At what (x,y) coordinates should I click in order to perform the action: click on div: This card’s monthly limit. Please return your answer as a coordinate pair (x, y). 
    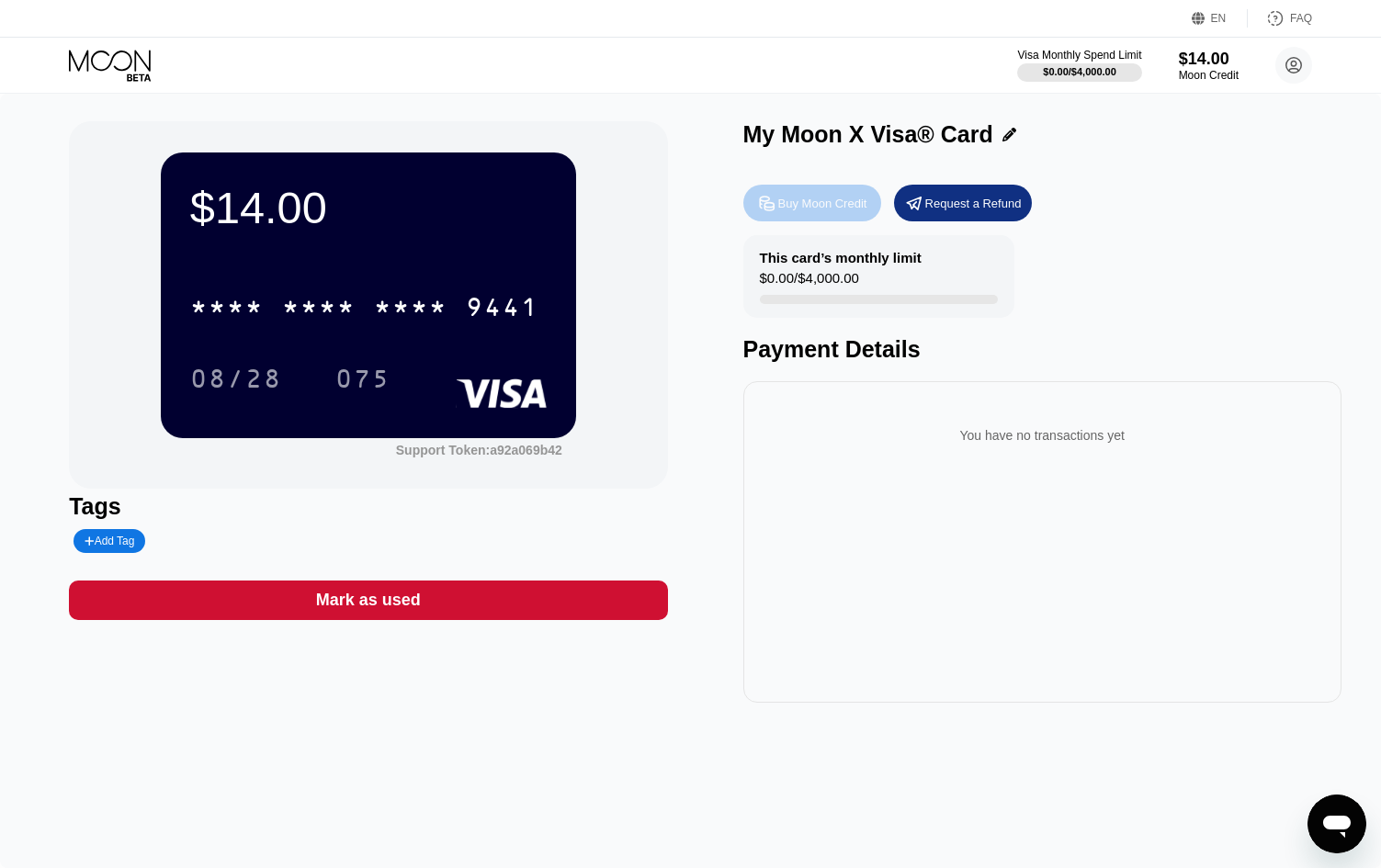
    Looking at the image, I should click on (841, 258).